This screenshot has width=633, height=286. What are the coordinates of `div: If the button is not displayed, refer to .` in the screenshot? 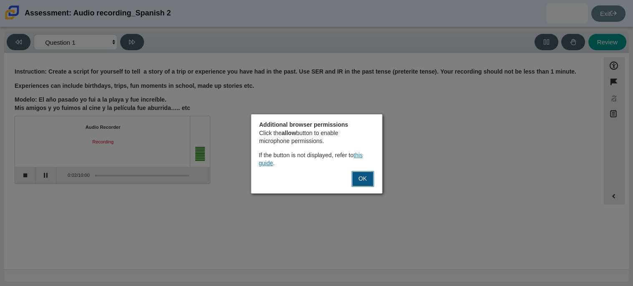 It's located at (319, 159).